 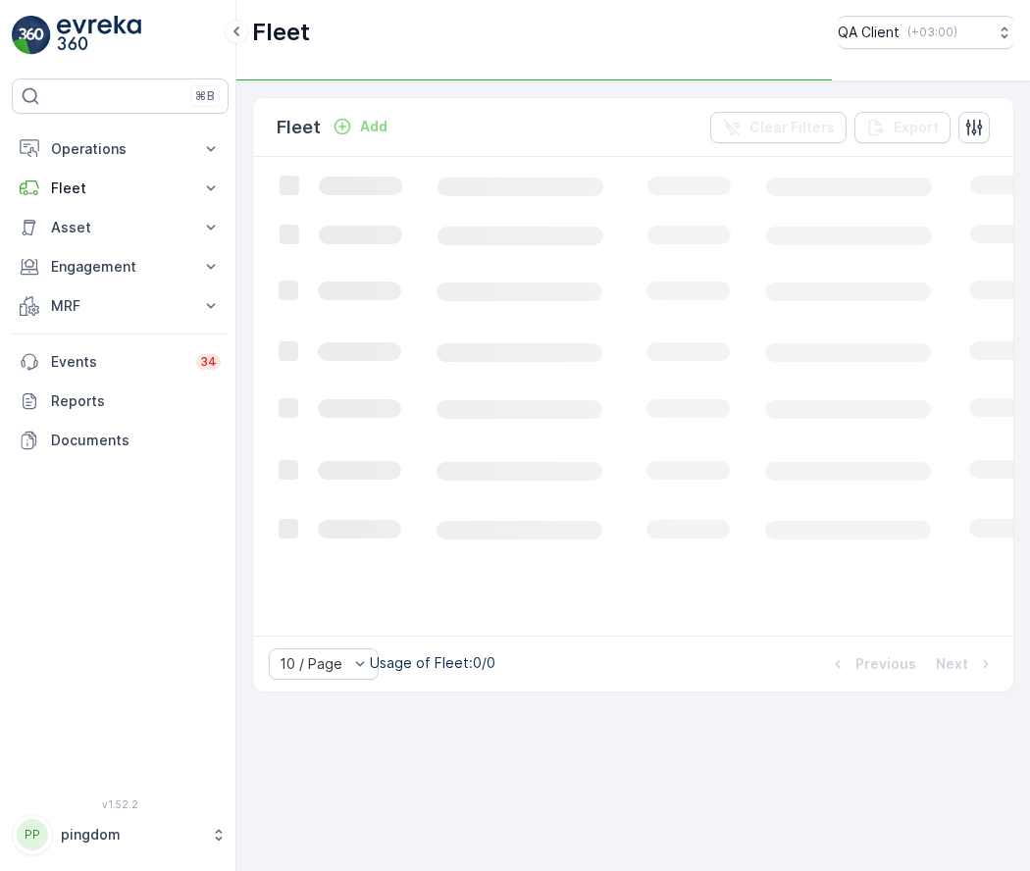 What do you see at coordinates (792, 128) in the screenshot?
I see `p: Clear Filters` at bounding box center [792, 128].